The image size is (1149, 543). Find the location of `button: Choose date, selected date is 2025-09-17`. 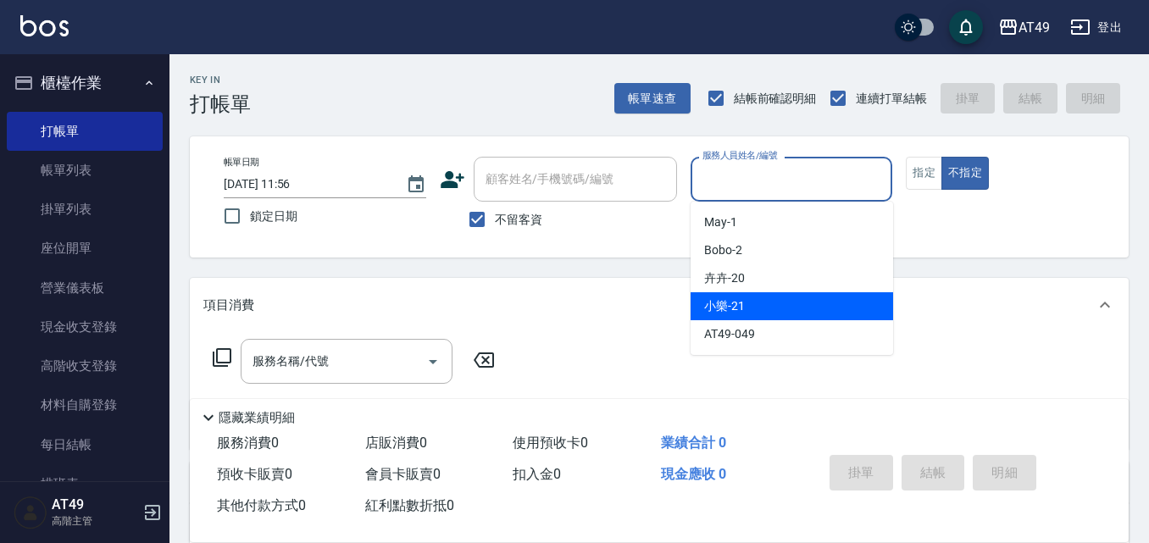

button: Choose date, selected date is 2025-09-17 is located at coordinates (416, 185).